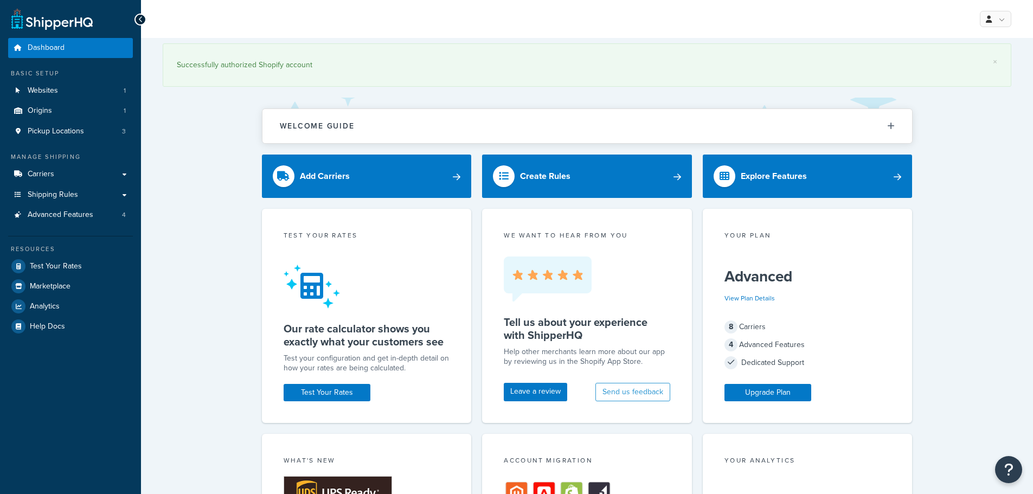 Image resolution: width=1033 pixels, height=494 pixels. Describe the element at coordinates (56, 131) in the screenshot. I see `span: Pickup Locations` at that location.